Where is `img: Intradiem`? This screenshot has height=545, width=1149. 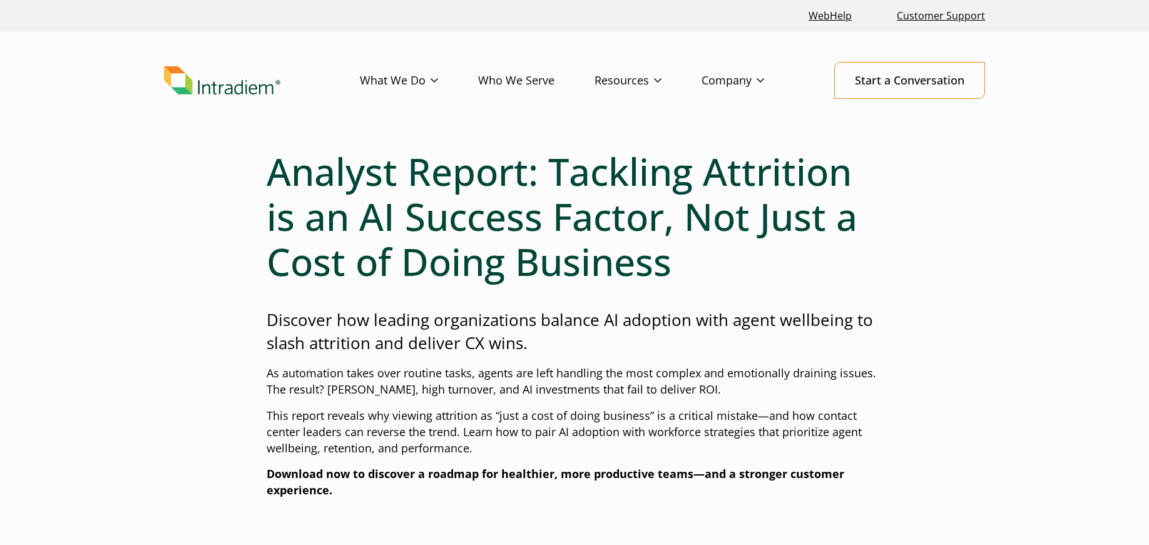
img: Intradiem is located at coordinates (222, 81).